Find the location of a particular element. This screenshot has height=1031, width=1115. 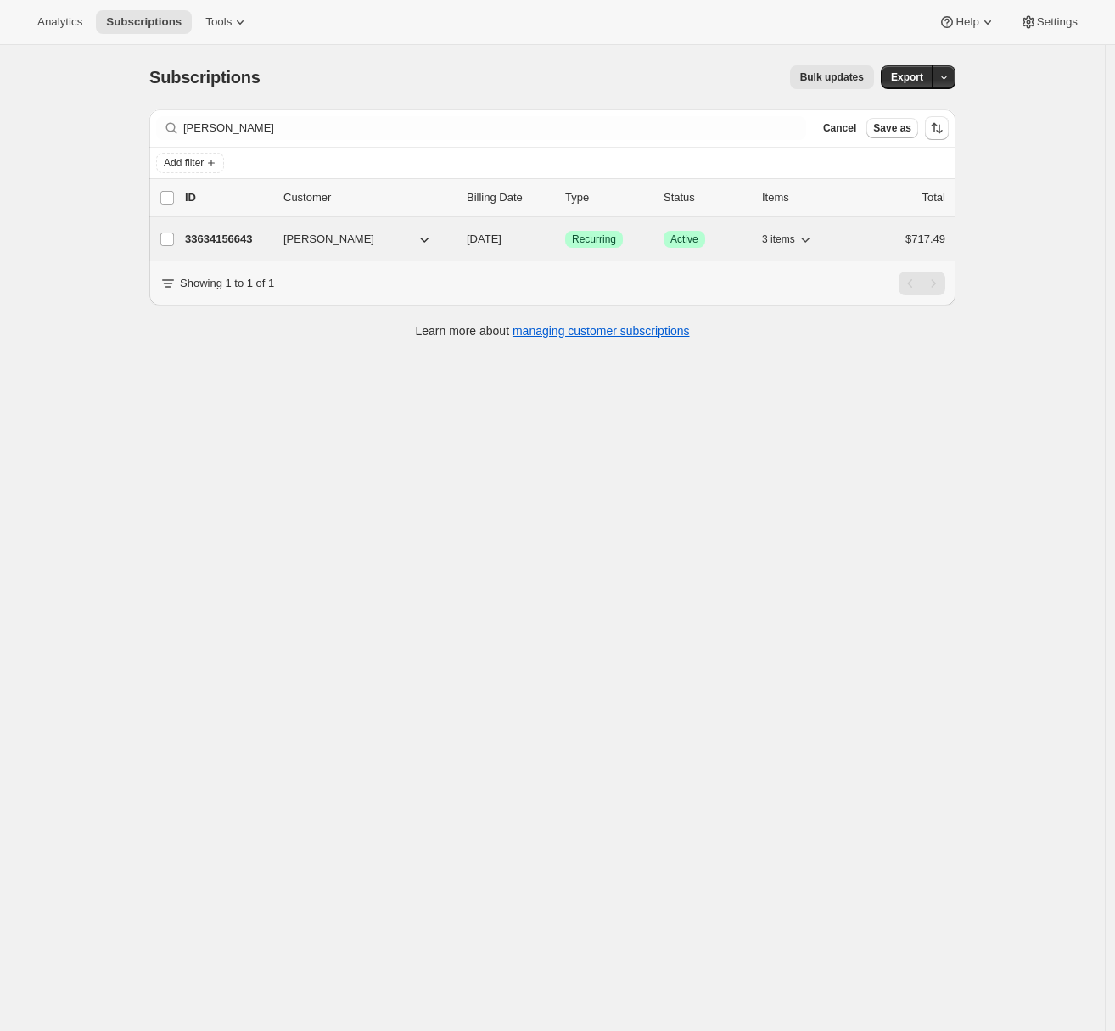

p: Billing Date is located at coordinates (509, 198).